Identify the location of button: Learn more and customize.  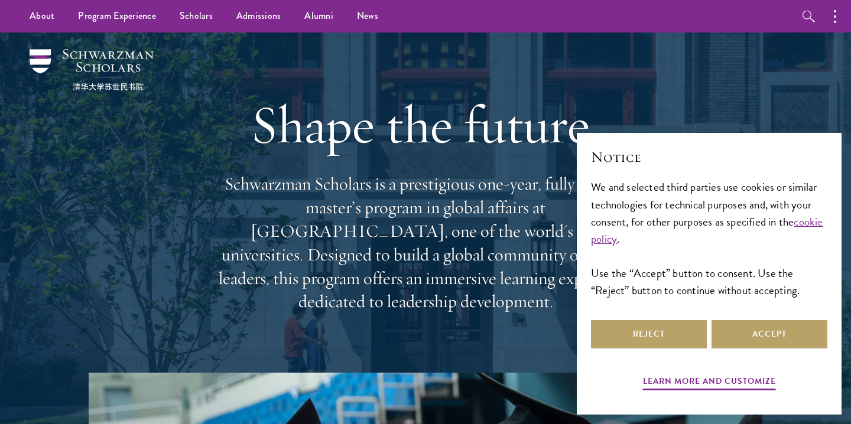
(709, 383).